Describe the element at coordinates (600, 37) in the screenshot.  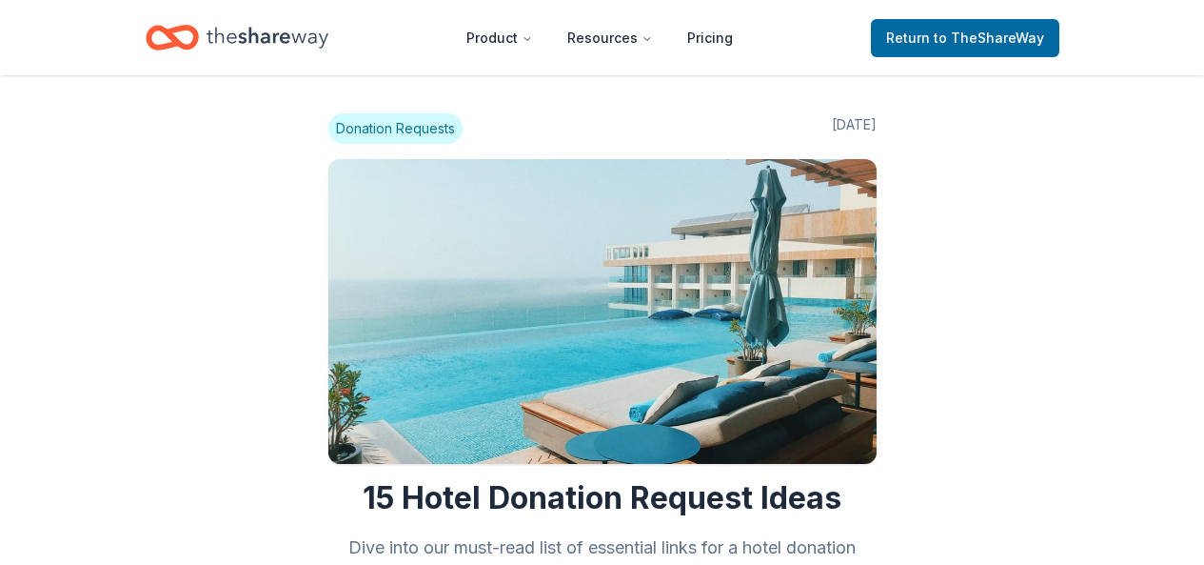
I see `nav: Main` at that location.